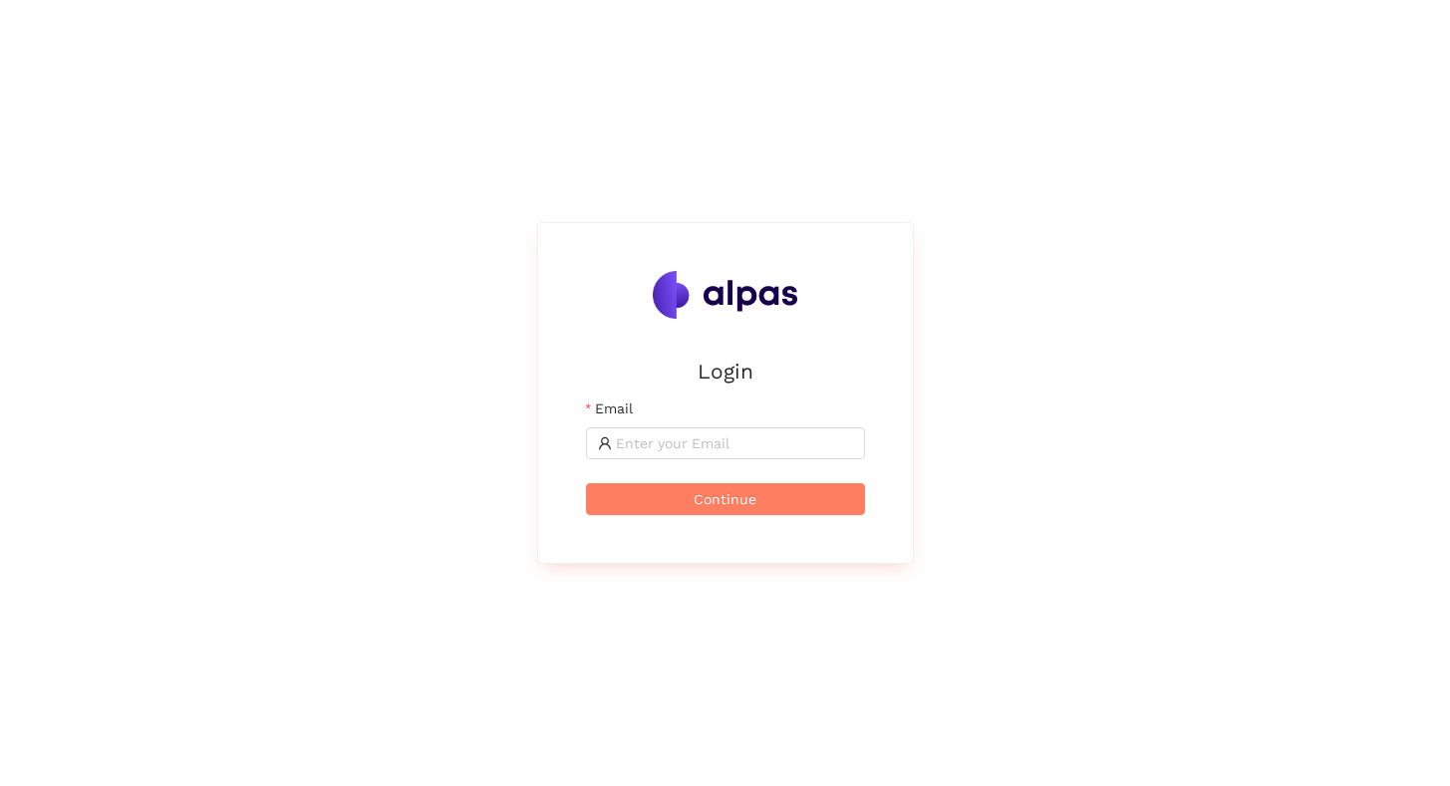  Describe the element at coordinates (725, 371) in the screenshot. I see `h2: Login` at that location.